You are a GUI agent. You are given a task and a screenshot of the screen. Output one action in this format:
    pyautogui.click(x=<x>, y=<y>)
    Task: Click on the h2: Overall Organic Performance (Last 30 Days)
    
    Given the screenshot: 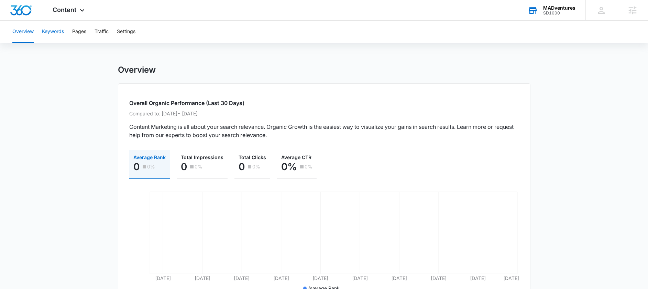 What is the action you would take?
    pyautogui.click(x=324, y=103)
    